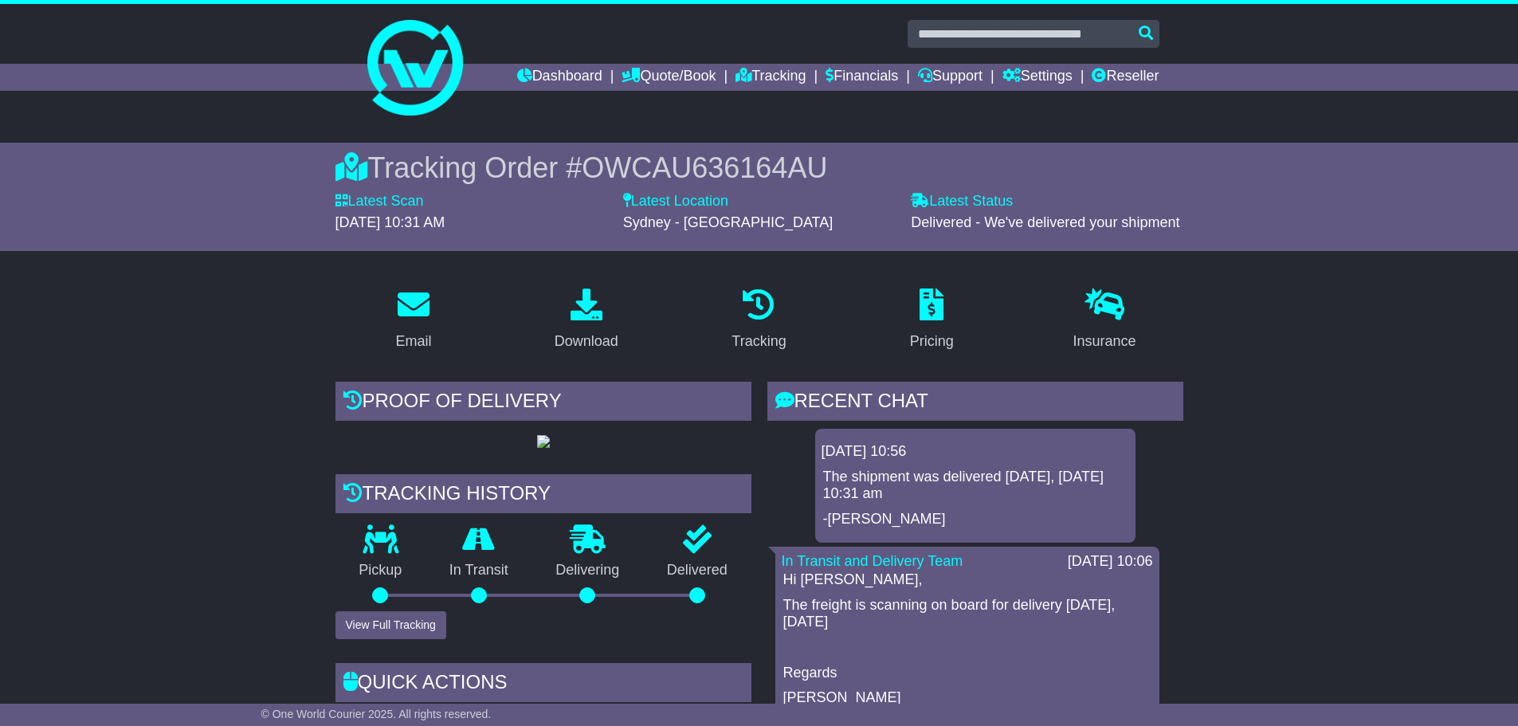 The image size is (1518, 726). I want to click on button: View Full Tracking, so click(391, 625).